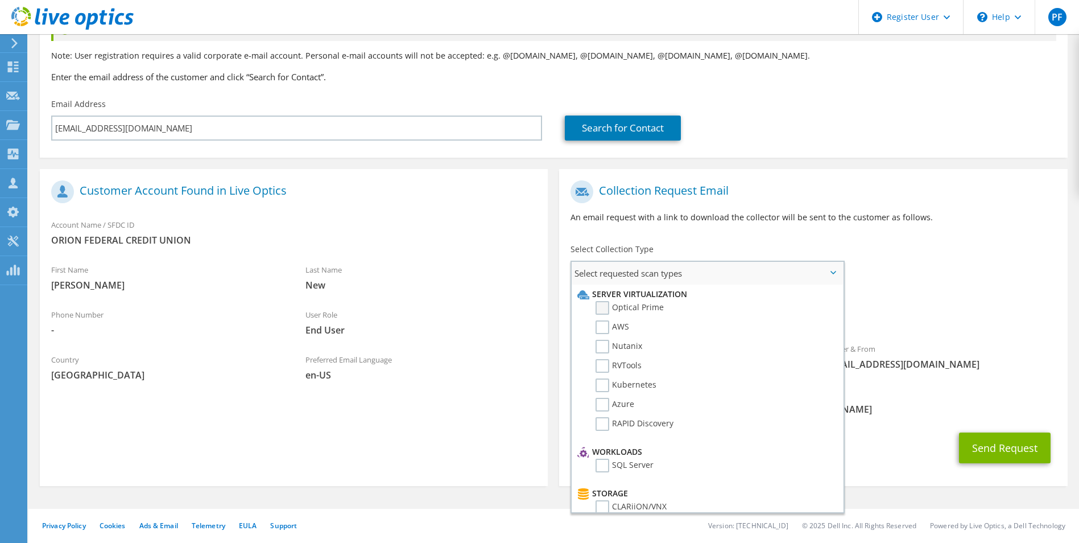 The width and height of the screenshot is (1079, 543). Describe the element at coordinates (283, 525) in the screenshot. I see `a: Support` at that location.